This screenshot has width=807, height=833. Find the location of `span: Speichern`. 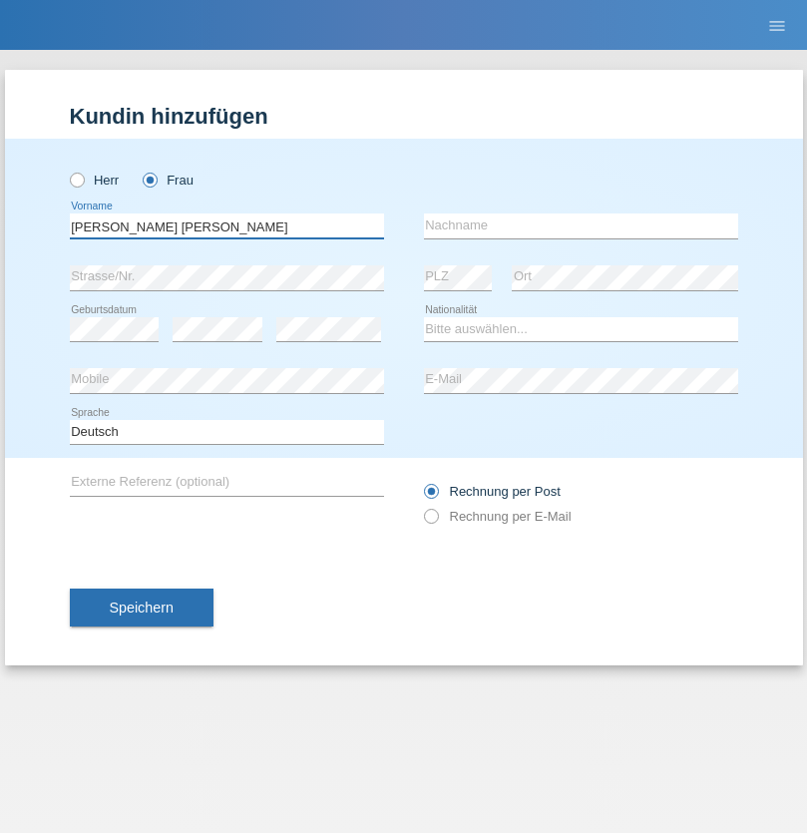

span: Speichern is located at coordinates (142, 607).